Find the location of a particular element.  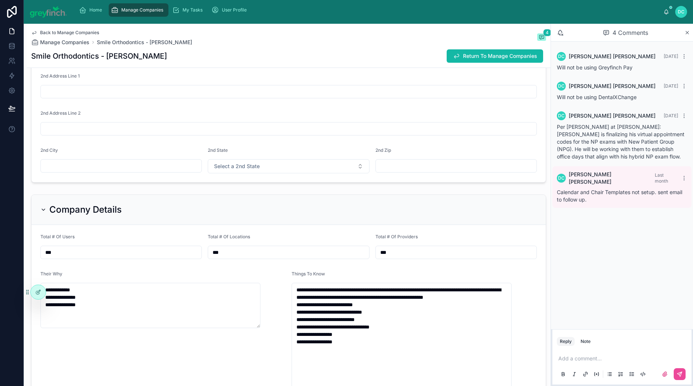

span: Total # Of Users is located at coordinates (58, 236).